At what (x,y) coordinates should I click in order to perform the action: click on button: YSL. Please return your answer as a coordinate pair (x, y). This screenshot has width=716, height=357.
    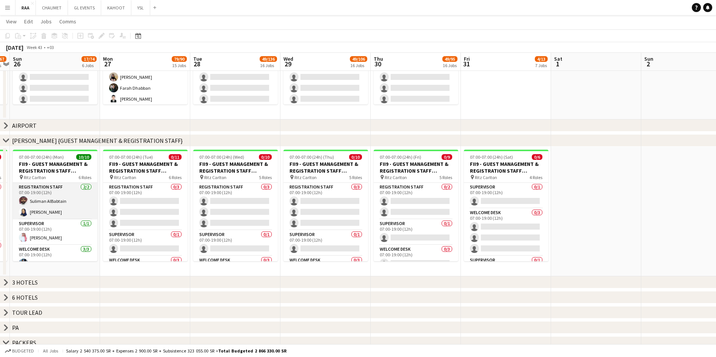
    Looking at the image, I should click on (141, 8).